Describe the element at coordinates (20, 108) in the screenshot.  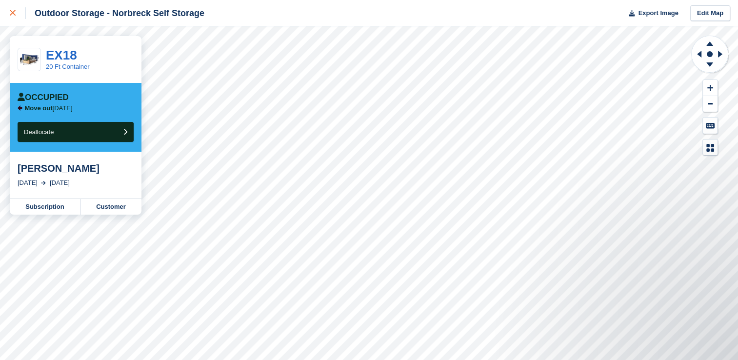
I see `img: arrow-left-icn-90495f2de72eb5bd0bd1c3c35deca35cc13f817d75bef06ecd7c0b315636ce7e.svg` at that location.